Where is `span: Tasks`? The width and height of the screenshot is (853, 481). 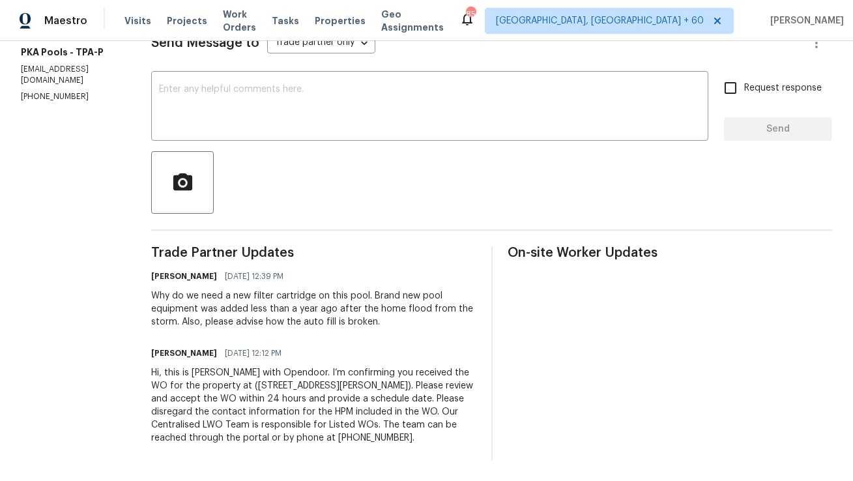 span: Tasks is located at coordinates (286, 21).